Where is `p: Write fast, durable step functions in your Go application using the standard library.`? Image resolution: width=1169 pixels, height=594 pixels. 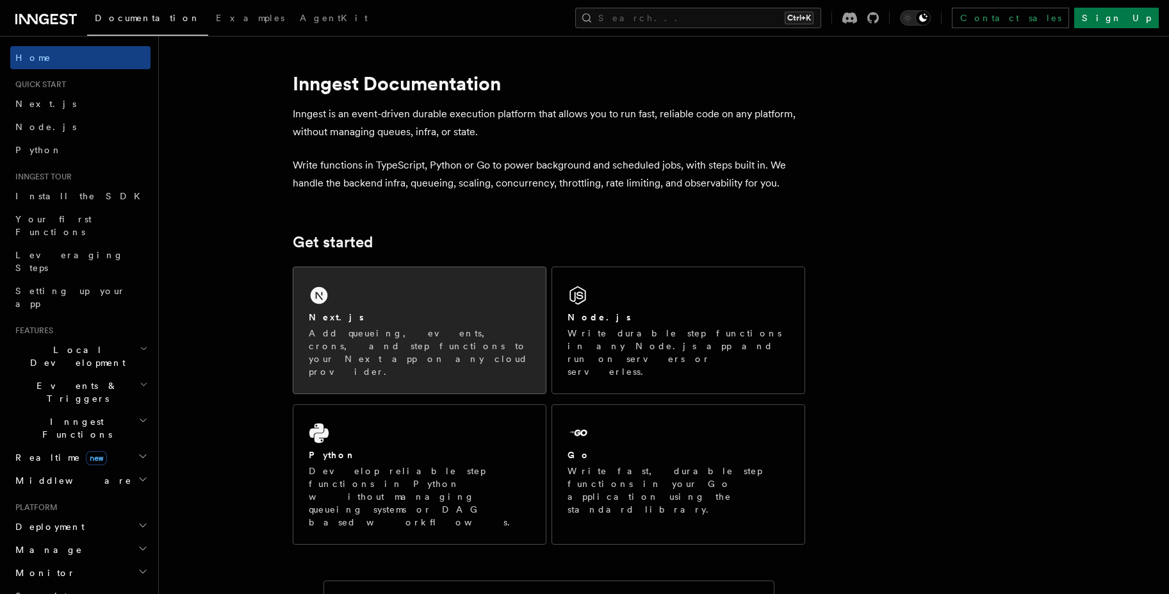 p: Write fast, durable step functions in your Go application using the standard library. is located at coordinates (678, 490).